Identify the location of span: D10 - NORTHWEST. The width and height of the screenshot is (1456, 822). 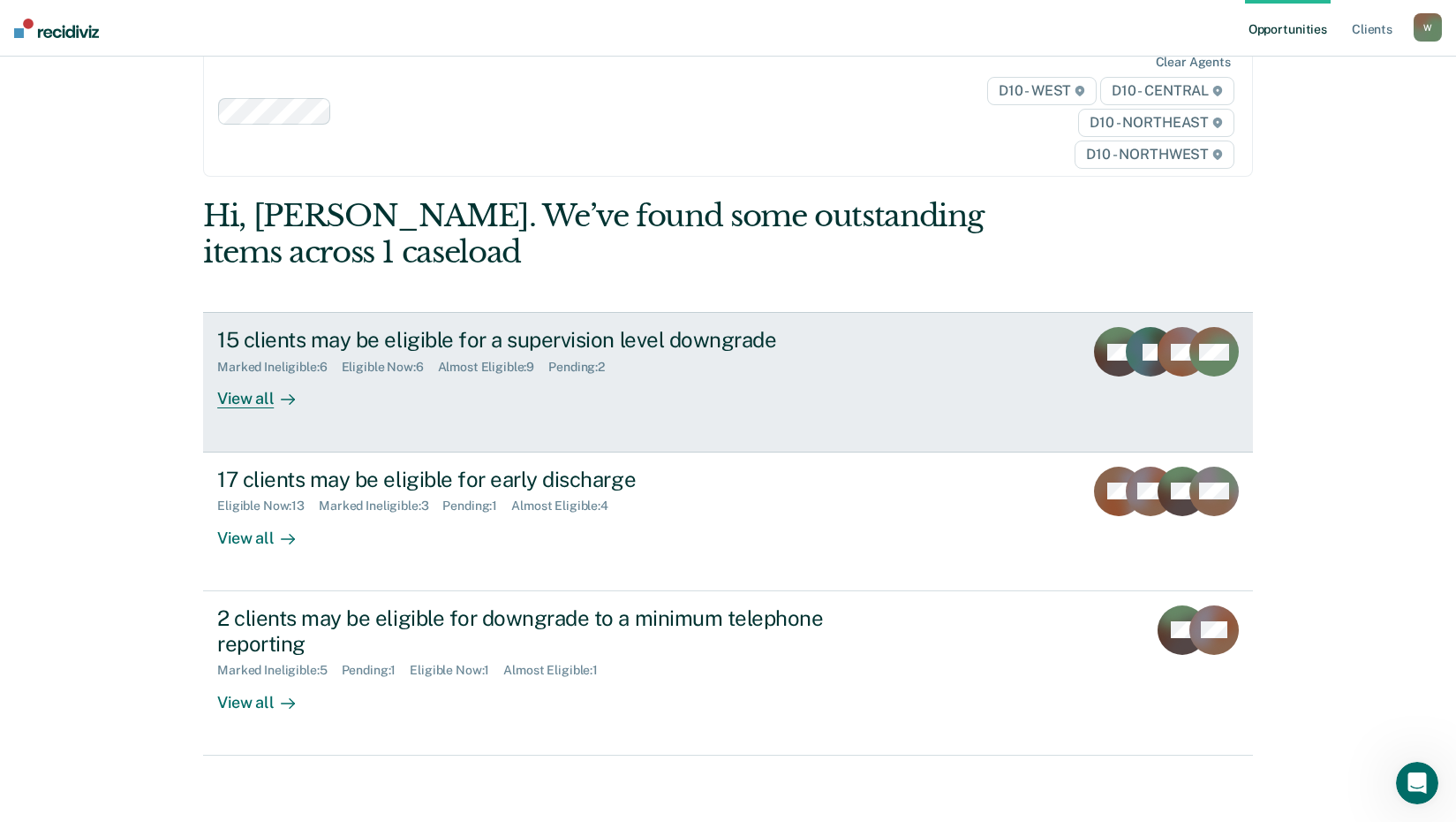
(1155, 155).